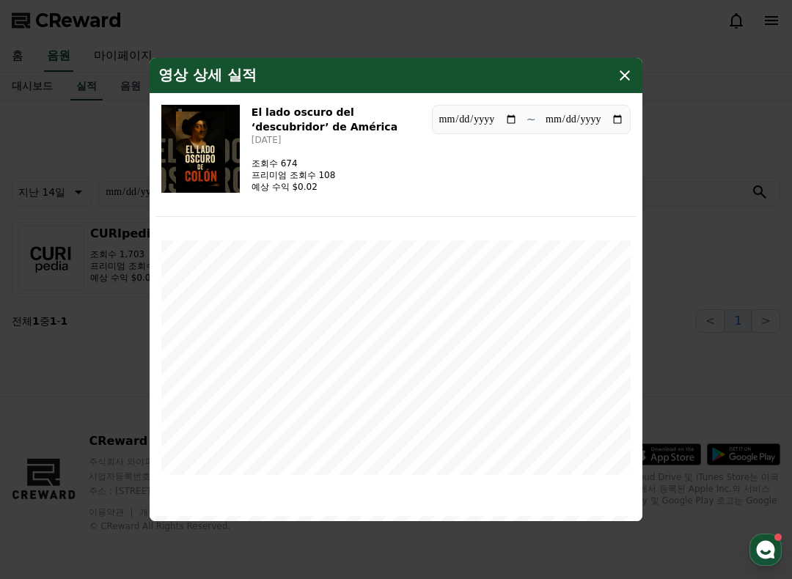  Describe the element at coordinates (396, 290) in the screenshot. I see `div: modal` at that location.